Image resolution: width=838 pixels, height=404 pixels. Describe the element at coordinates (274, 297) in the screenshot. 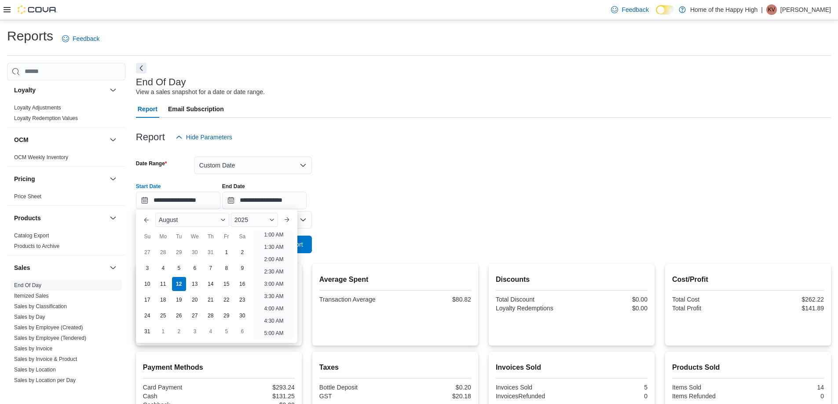

I see `li: 3:30 AM` at that location.